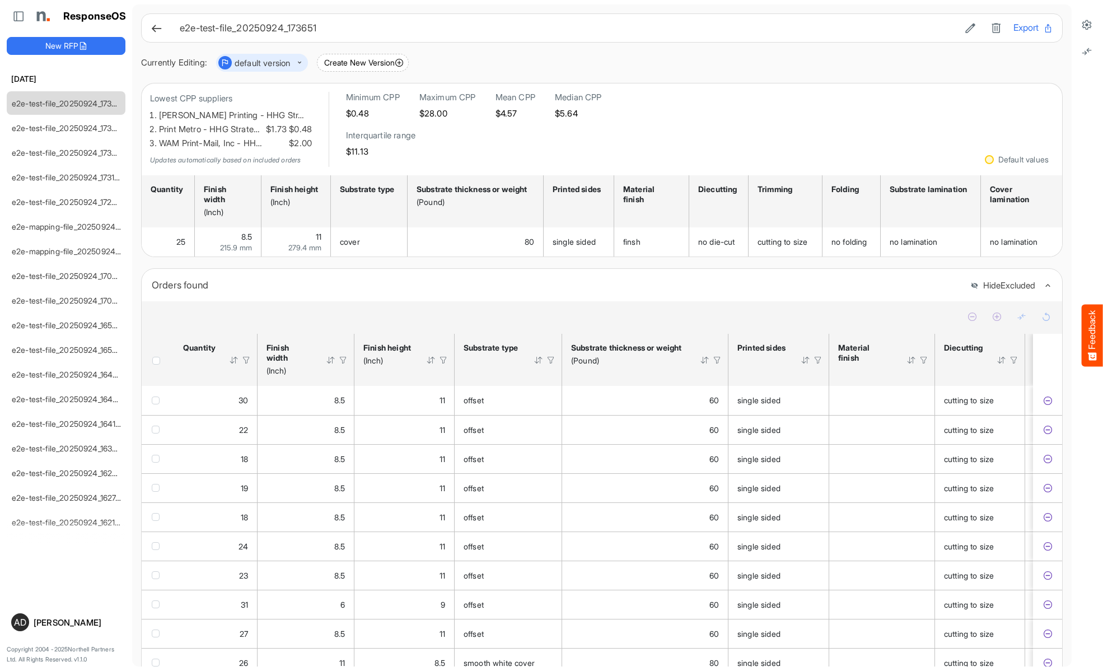 The image size is (1103, 671). I want to click on a: e2e-test-file_20250924_172913, so click(68, 202).